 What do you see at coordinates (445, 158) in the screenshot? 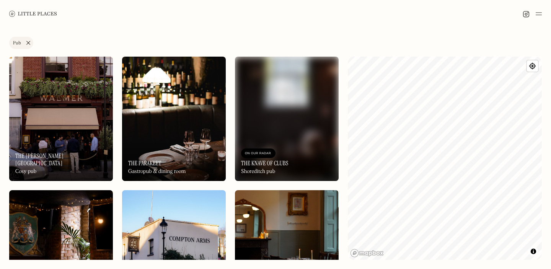
I see `canvas: Map` at bounding box center [445, 158].